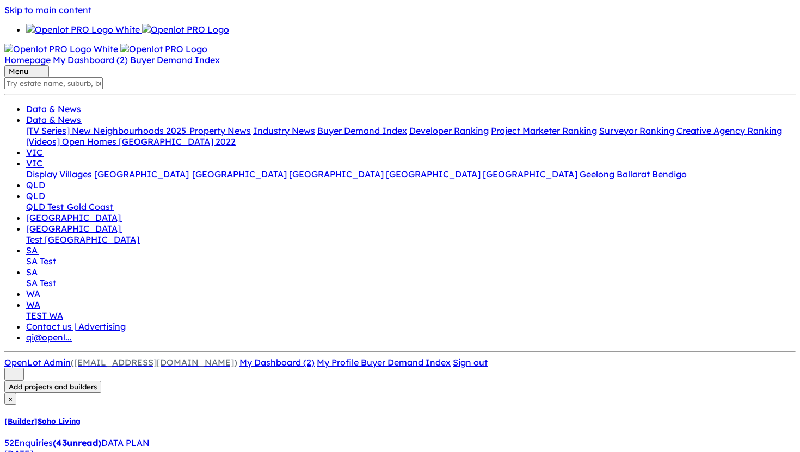  I want to click on a: QLD Test, so click(46, 207).